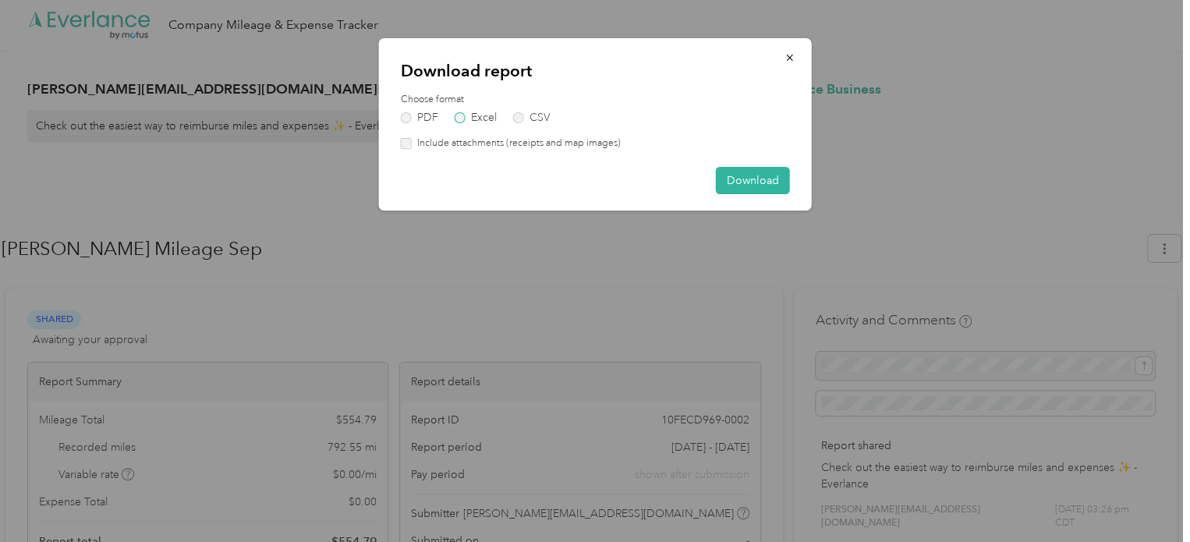  Describe the element at coordinates (532, 118) in the screenshot. I see `label: CSV` at that location.